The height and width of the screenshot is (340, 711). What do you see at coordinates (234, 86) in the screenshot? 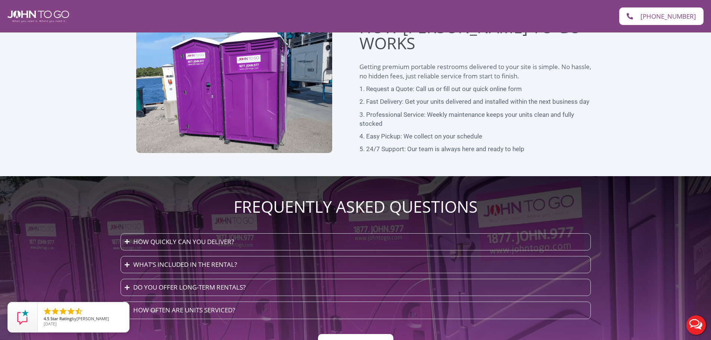
I see `img: Porta potty rentals in Suffolk Long Island` at bounding box center [234, 86].